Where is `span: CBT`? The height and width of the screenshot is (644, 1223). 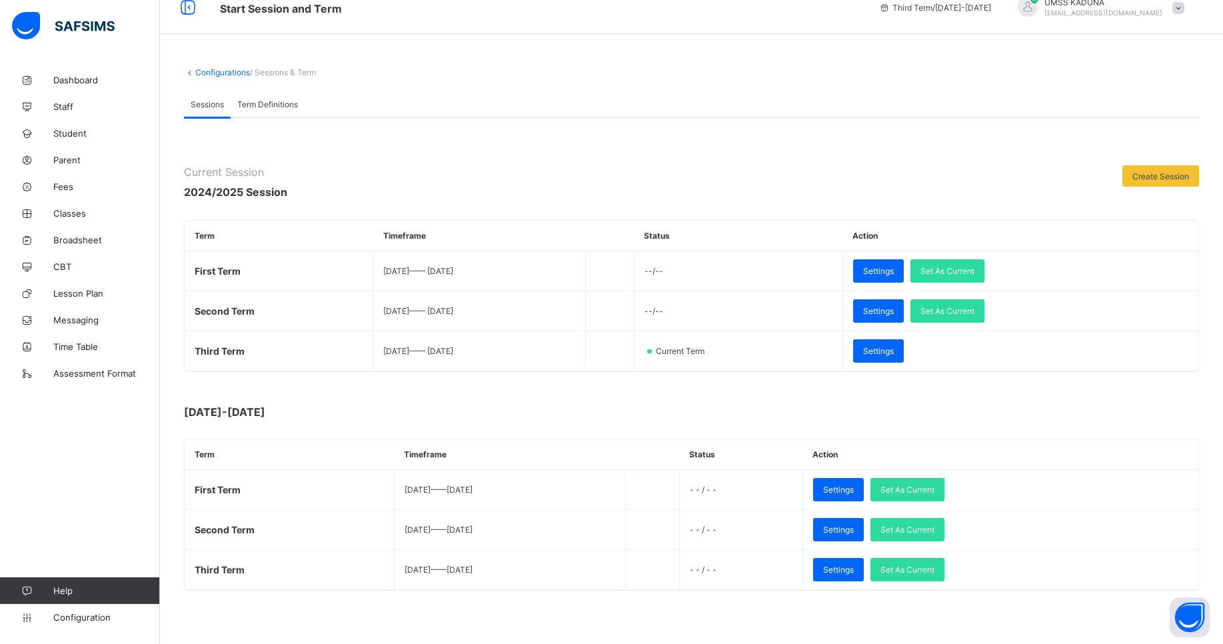
span: CBT is located at coordinates (107, 267).